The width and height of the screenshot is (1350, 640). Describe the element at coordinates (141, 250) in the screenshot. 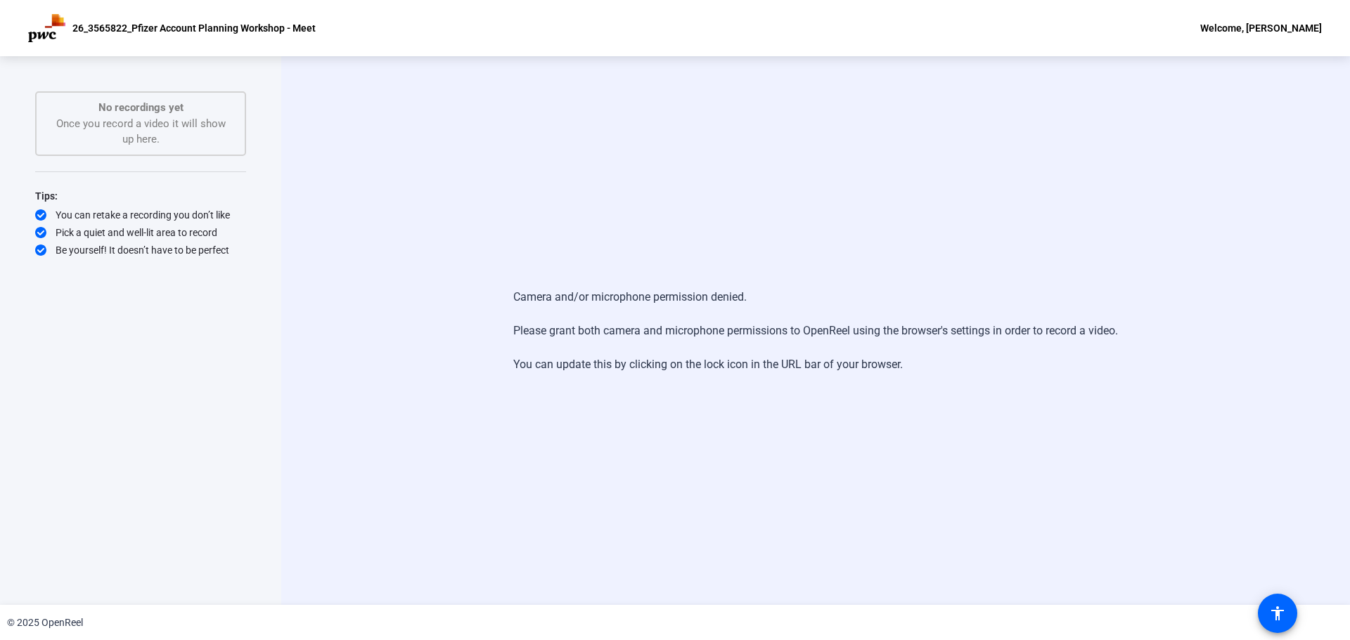

I see `div: Be yourself! It doesn’t have to be perfect` at that location.